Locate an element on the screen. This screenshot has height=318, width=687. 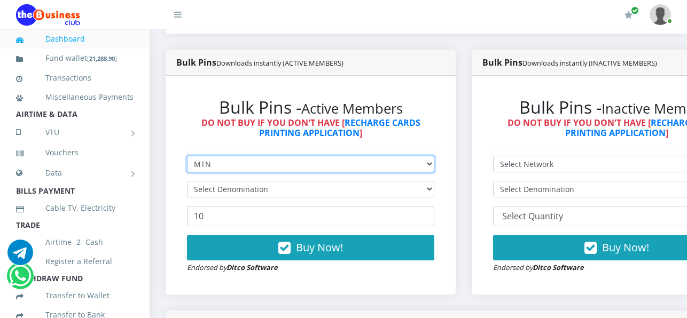
a: Miscellaneous Payments is located at coordinates (75, 97).